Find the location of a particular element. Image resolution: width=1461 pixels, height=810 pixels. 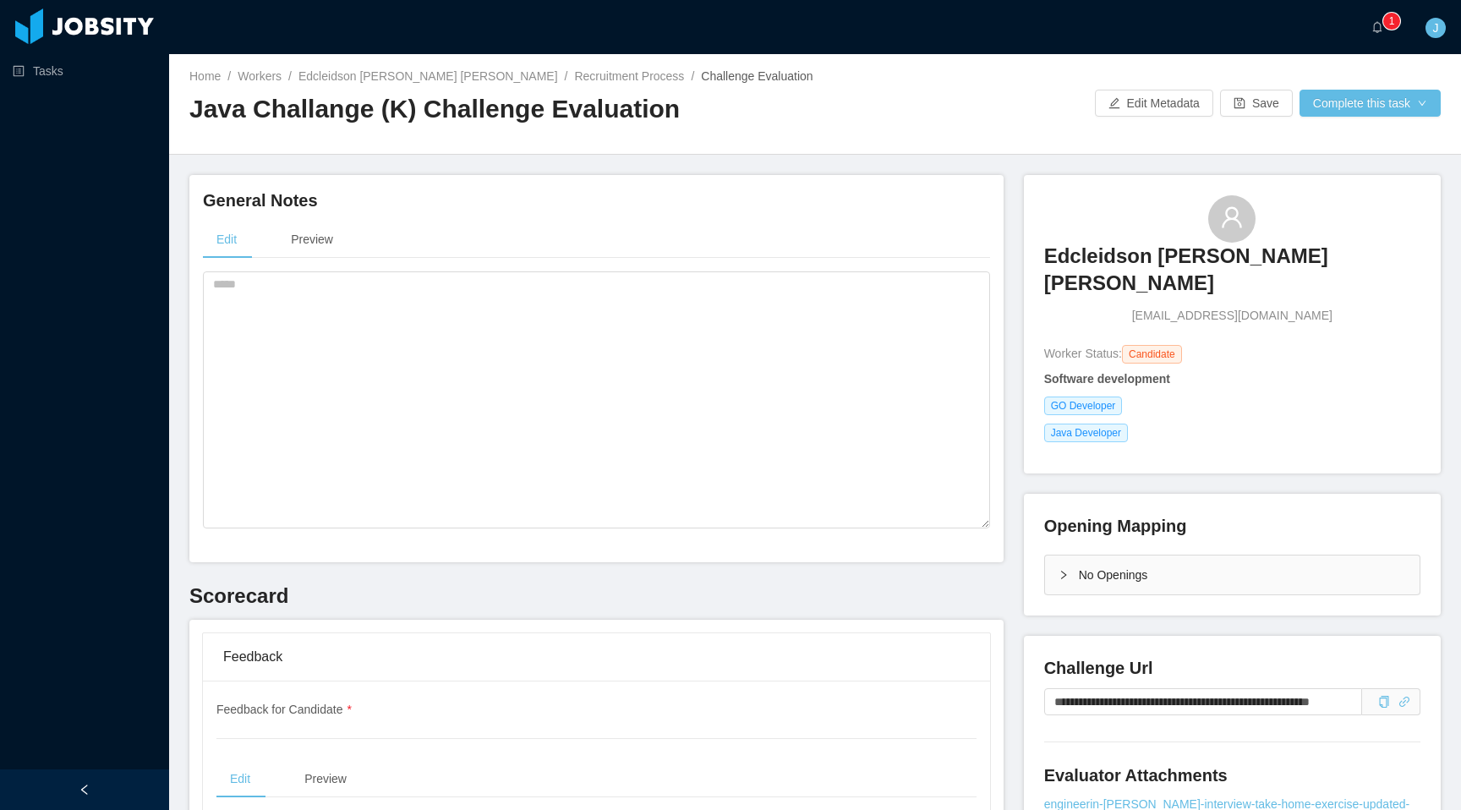

p: 1 is located at coordinates (1391, 21).